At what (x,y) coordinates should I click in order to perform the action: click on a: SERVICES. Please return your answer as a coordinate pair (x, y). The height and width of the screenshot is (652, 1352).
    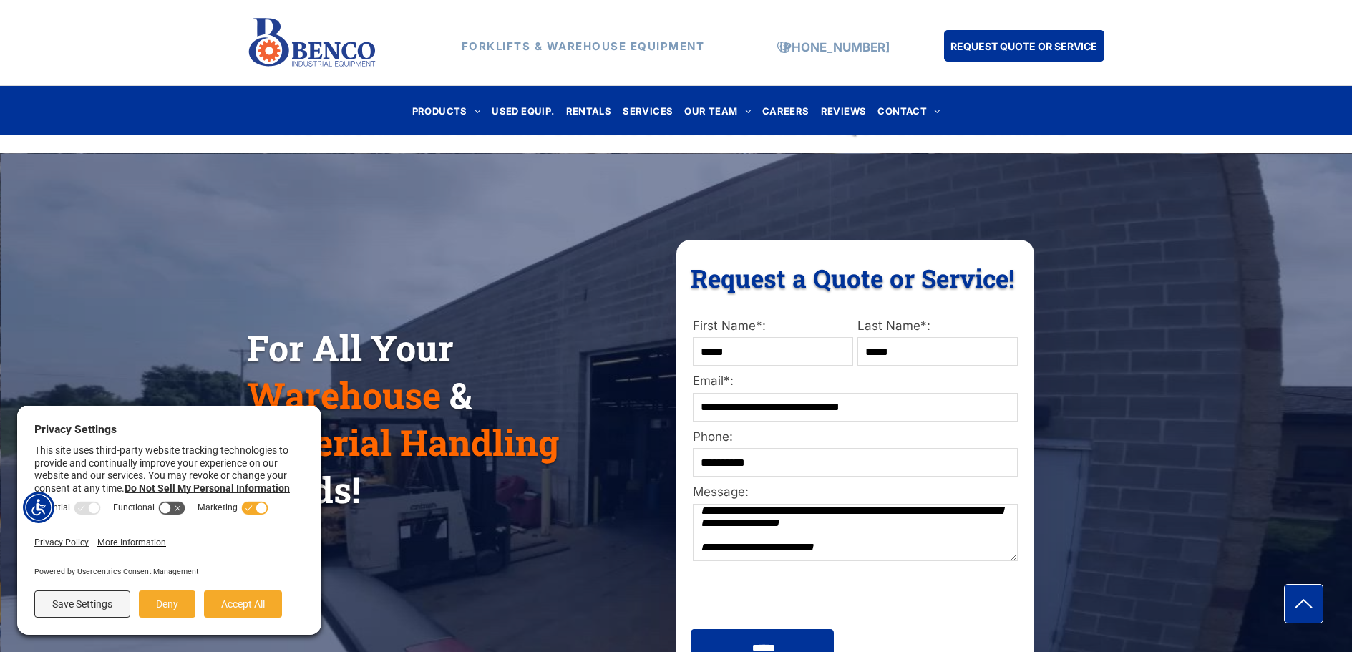
    Looking at the image, I should click on (648, 110).